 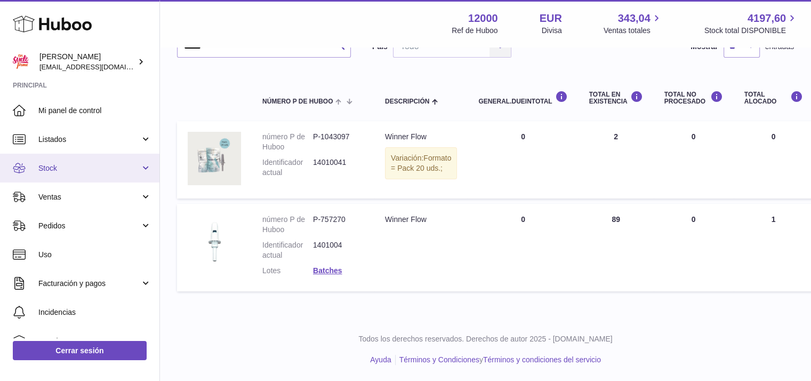 What do you see at coordinates (89, 226) in the screenshot?
I see `span: Pedidos` at bounding box center [89, 226].